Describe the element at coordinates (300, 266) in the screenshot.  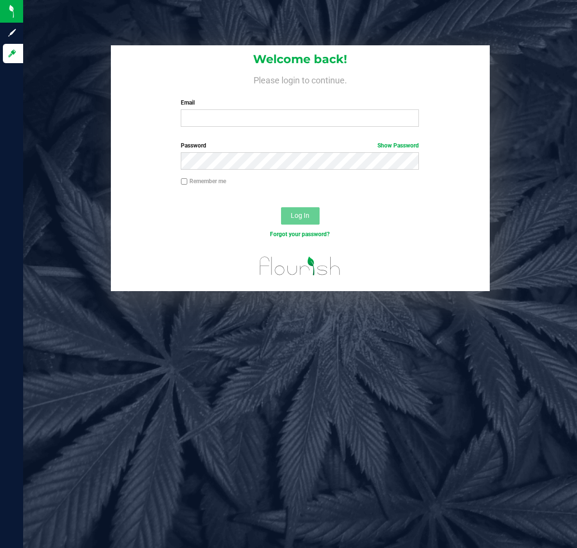
I see `img: flourish_logo.svg` at that location.